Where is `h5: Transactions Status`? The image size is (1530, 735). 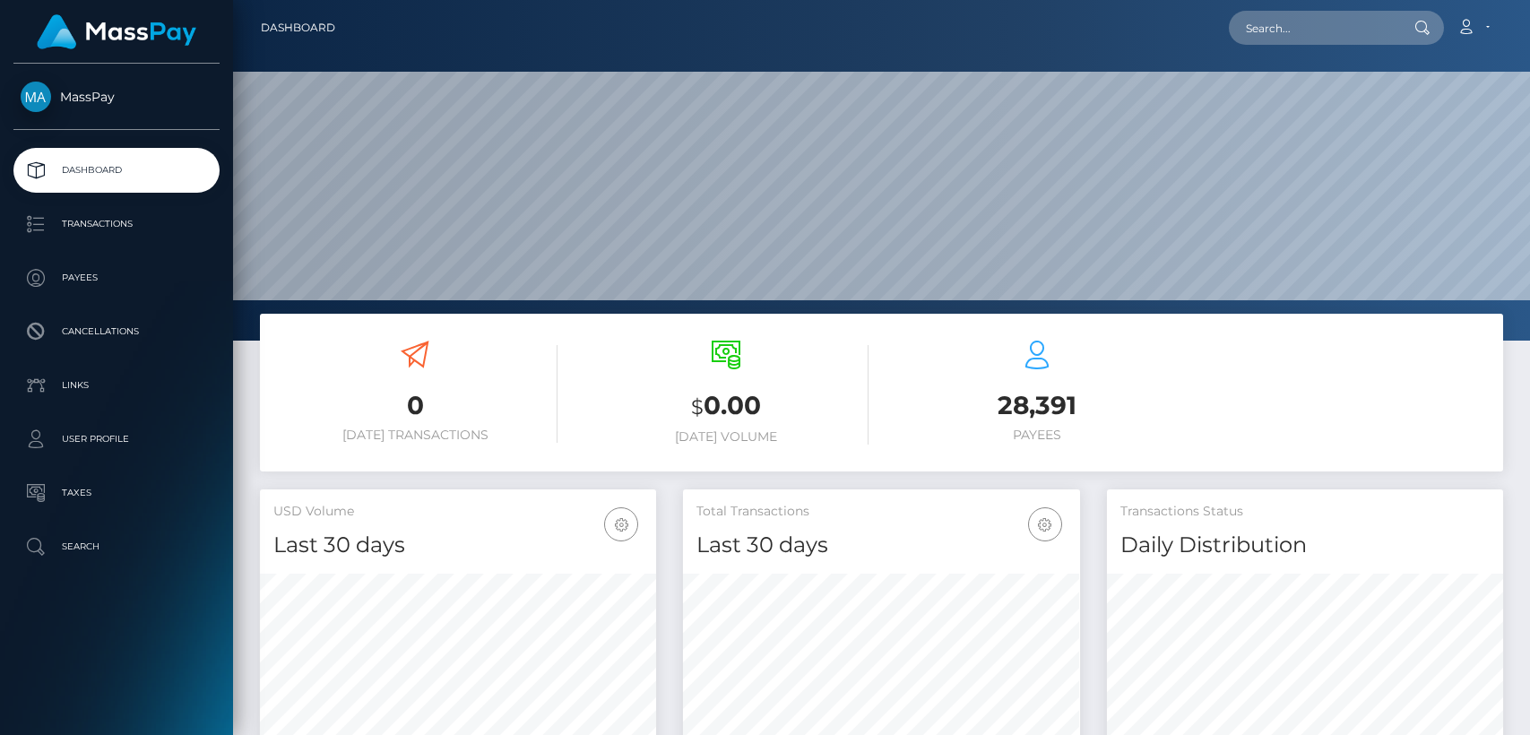 h5: Transactions Status is located at coordinates (1305, 512).